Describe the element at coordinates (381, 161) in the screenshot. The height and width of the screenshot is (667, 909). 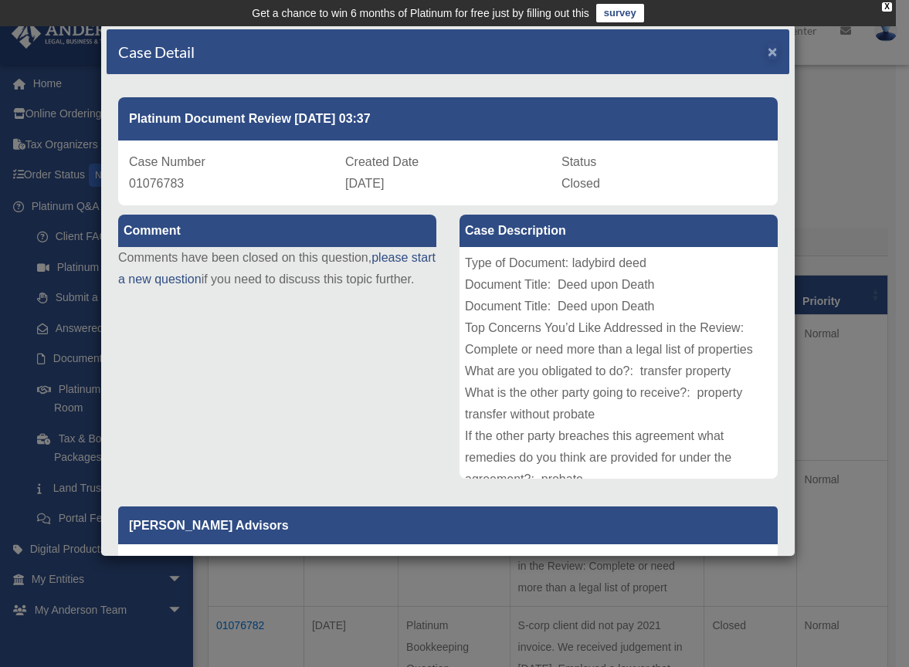
I see `span: Created Date` at that location.